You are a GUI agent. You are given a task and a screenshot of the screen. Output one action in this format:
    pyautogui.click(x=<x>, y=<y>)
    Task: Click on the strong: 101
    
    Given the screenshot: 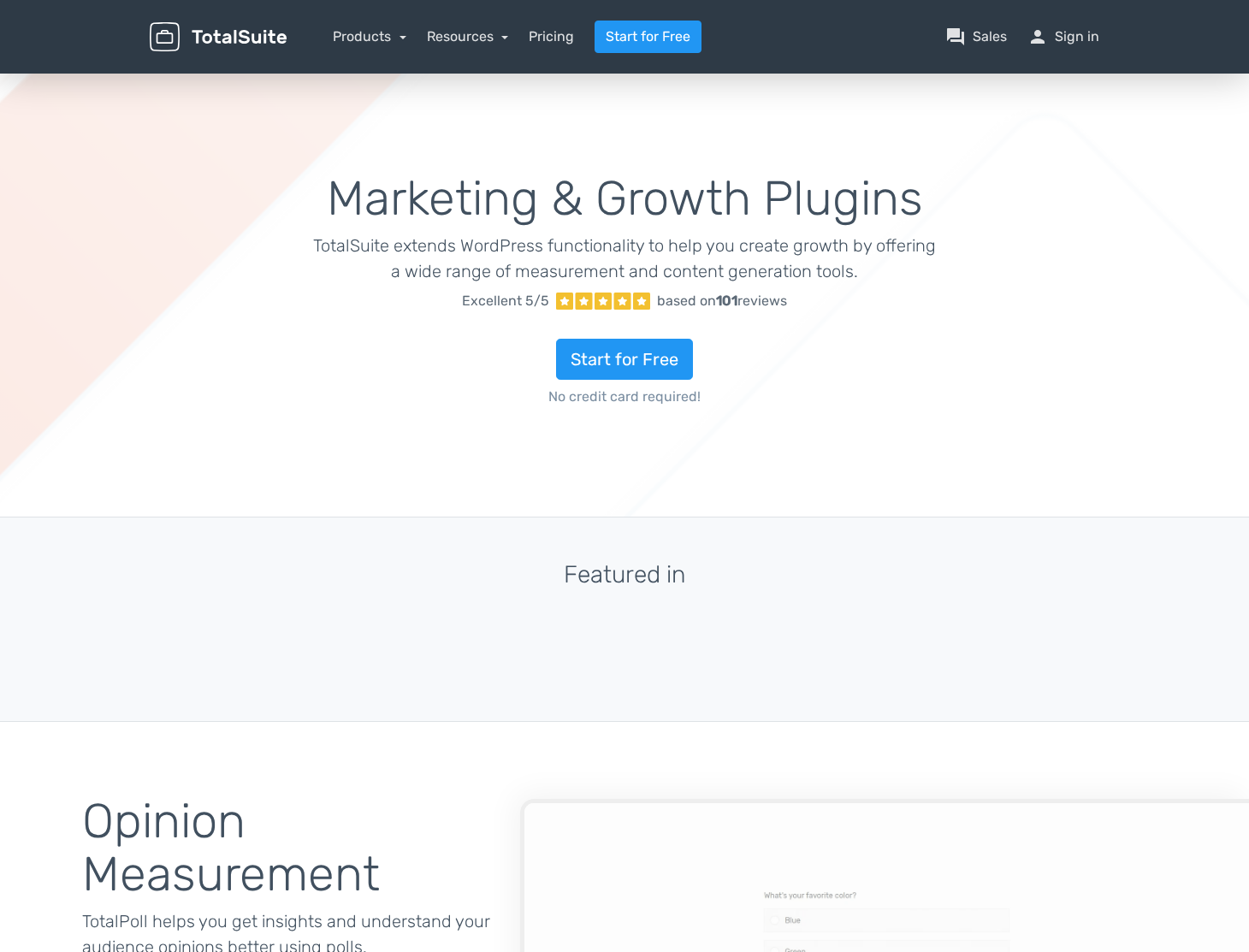 What is the action you would take?
    pyautogui.click(x=726, y=301)
    